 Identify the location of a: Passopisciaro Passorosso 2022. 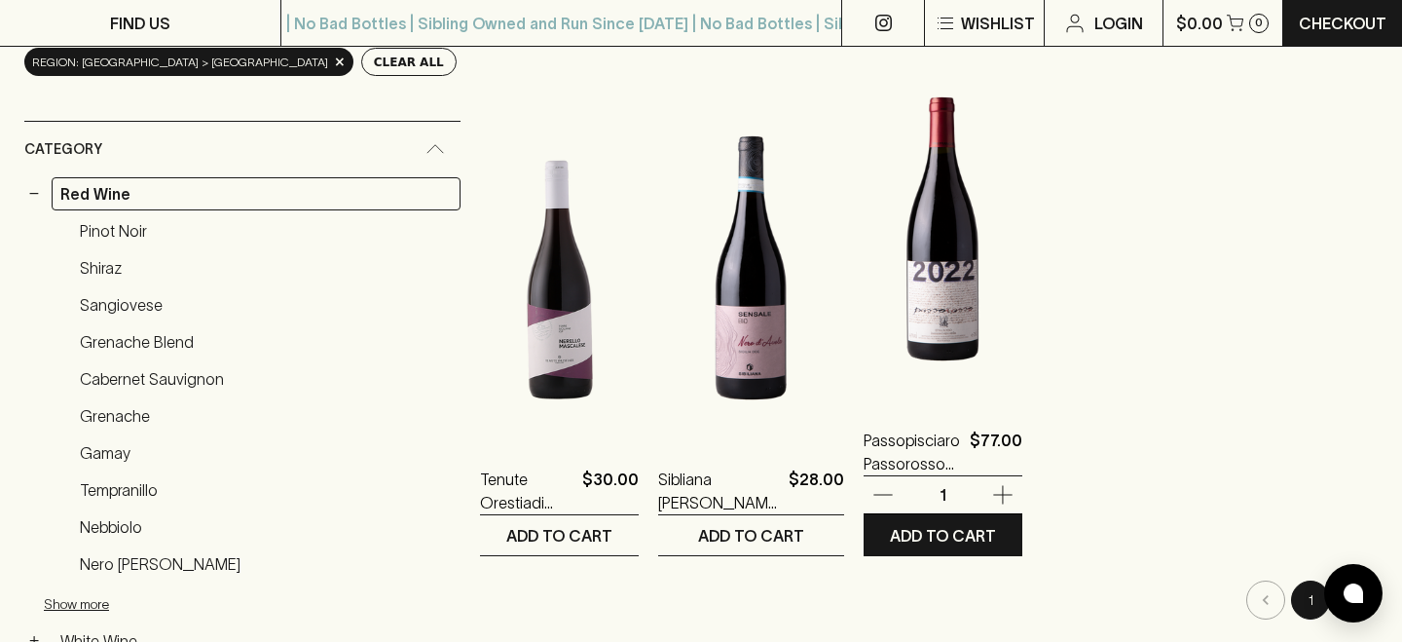
(912, 452).